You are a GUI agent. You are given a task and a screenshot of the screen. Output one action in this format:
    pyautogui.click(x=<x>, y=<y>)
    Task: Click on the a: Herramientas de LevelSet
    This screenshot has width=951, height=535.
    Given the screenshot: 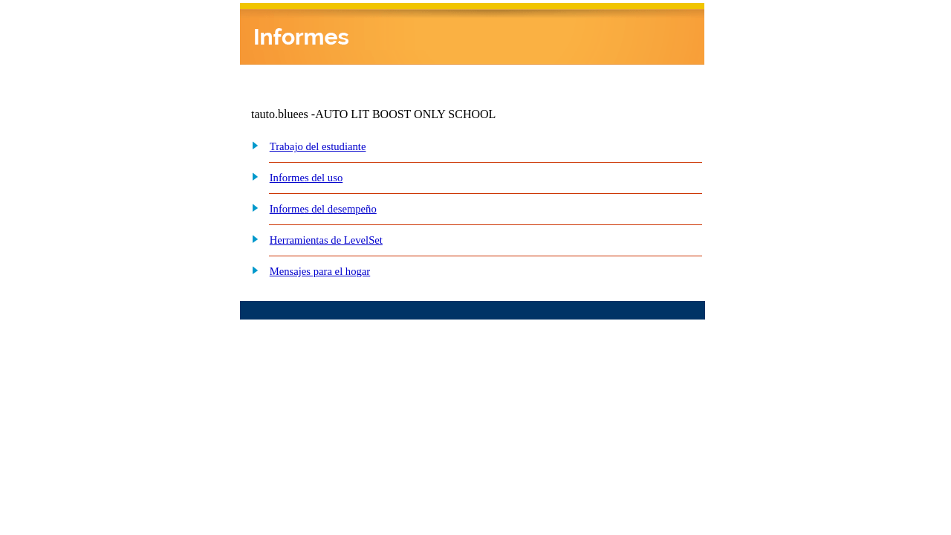 What is the action you would take?
    pyautogui.click(x=326, y=240)
    